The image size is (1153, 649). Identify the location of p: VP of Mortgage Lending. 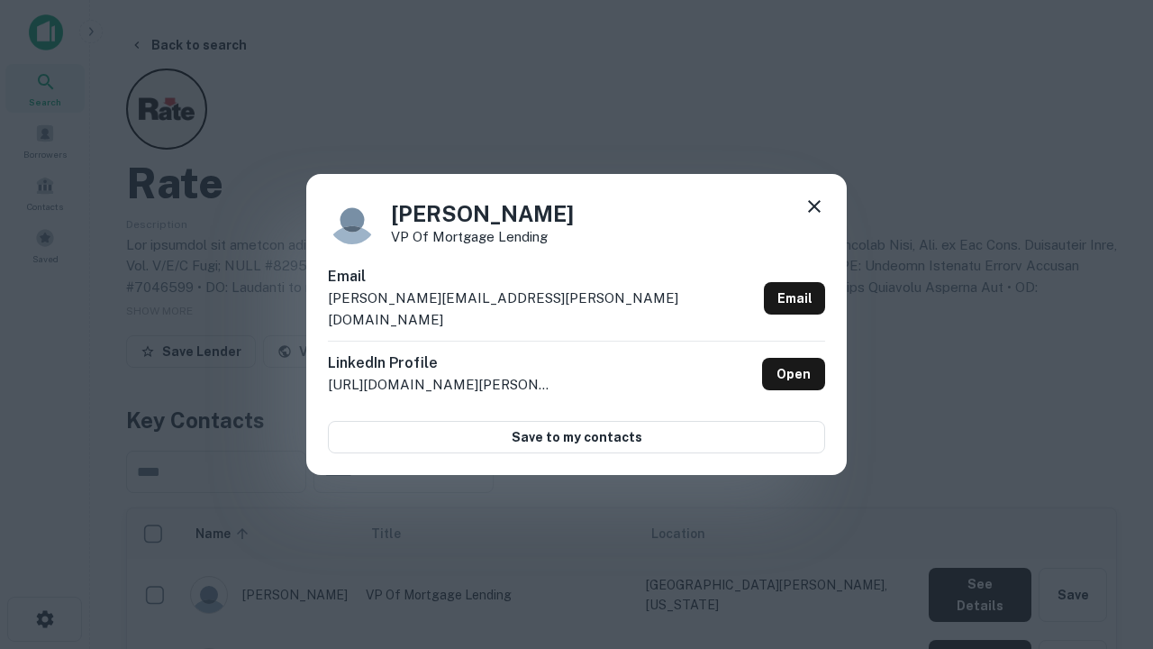
(482, 236).